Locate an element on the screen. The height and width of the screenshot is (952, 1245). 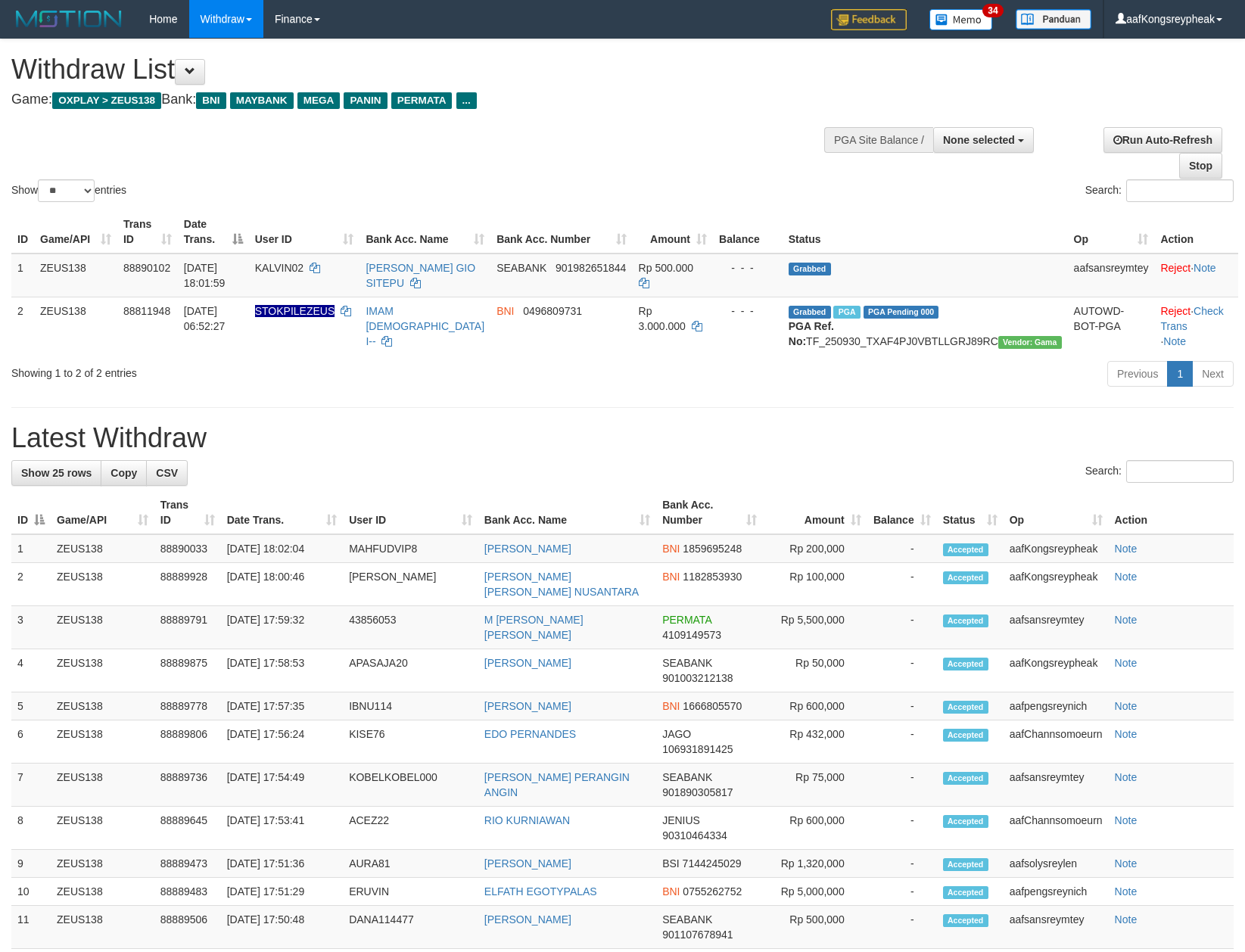
a: Copy is located at coordinates (123, 473).